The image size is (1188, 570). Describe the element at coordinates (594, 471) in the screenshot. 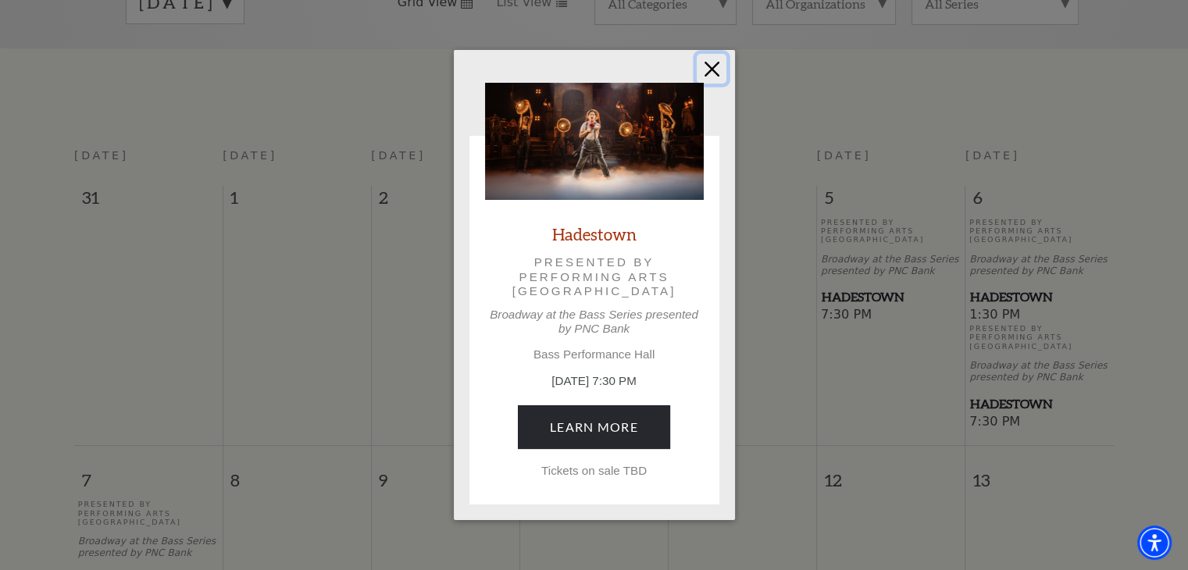

I see `p: Tickets on sale TBD` at that location.